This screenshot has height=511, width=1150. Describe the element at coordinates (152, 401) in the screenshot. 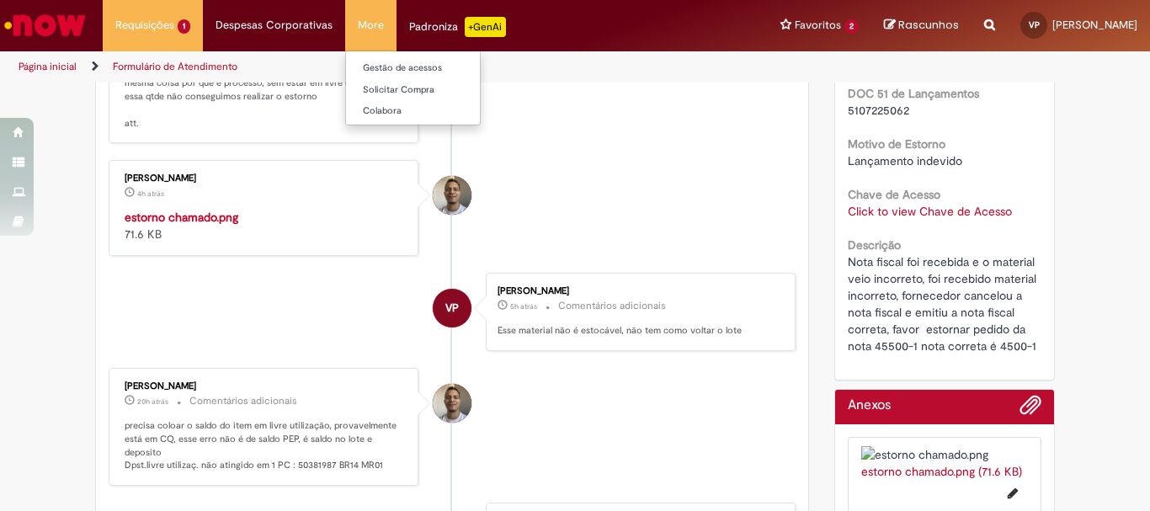

I see `span: 20h atrás` at that location.